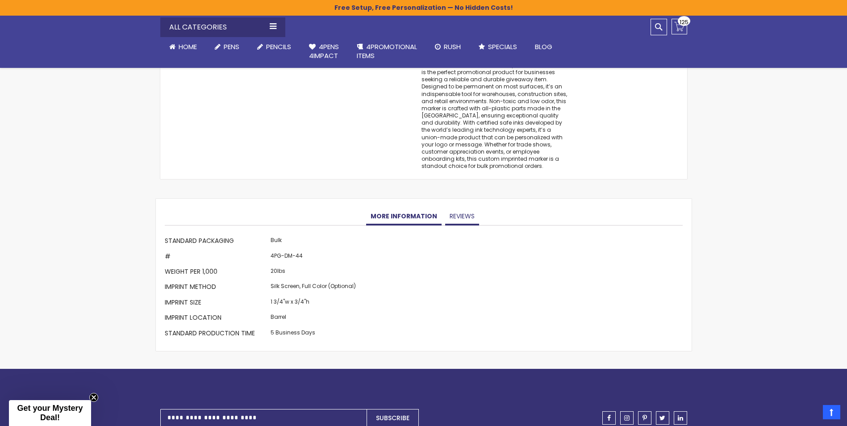 The height and width of the screenshot is (426, 847). What do you see at coordinates (684, 22) in the screenshot?
I see `span: 125` at bounding box center [684, 22].